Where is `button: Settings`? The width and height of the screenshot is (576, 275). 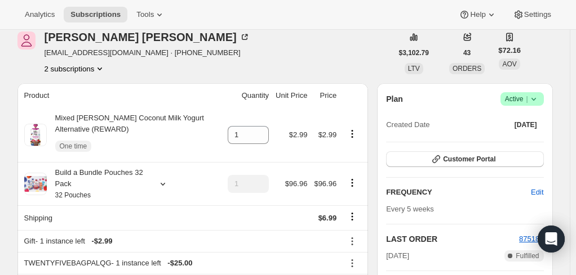
button: Settings is located at coordinates (532, 15).